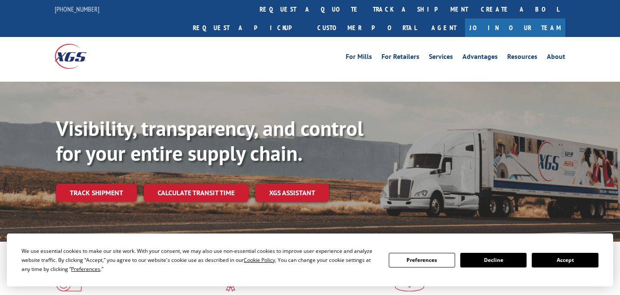  I want to click on a: Calculate transit time, so click(196, 193).